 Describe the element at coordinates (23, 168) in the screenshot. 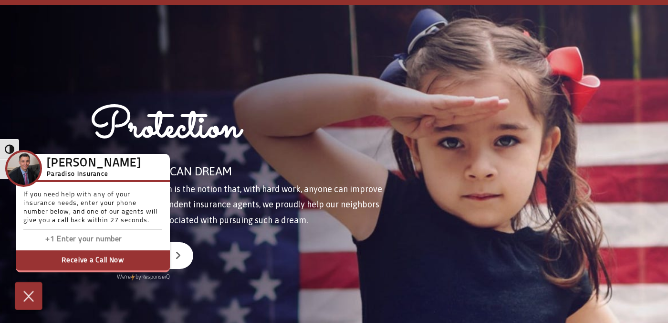

I see `img: Company Icon` at that location.